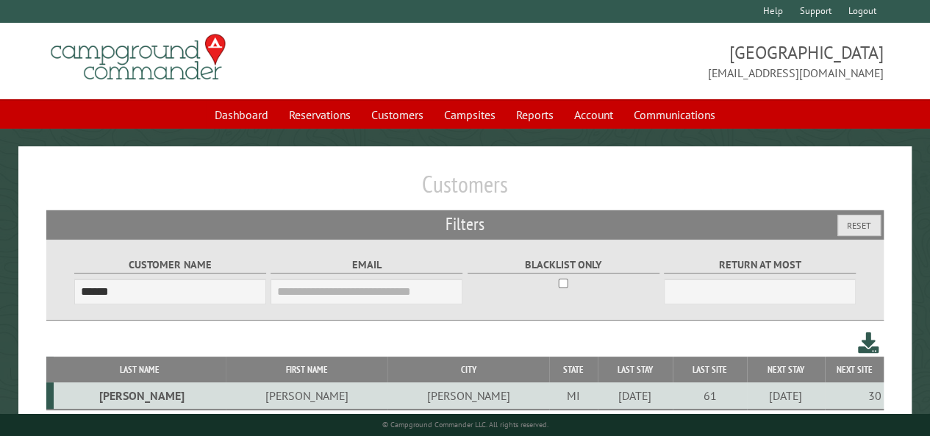 The image size is (930, 436). What do you see at coordinates (465, 424) in the screenshot?
I see `small: © Campground Commander LLC. All rights reserved.` at bounding box center [465, 424].